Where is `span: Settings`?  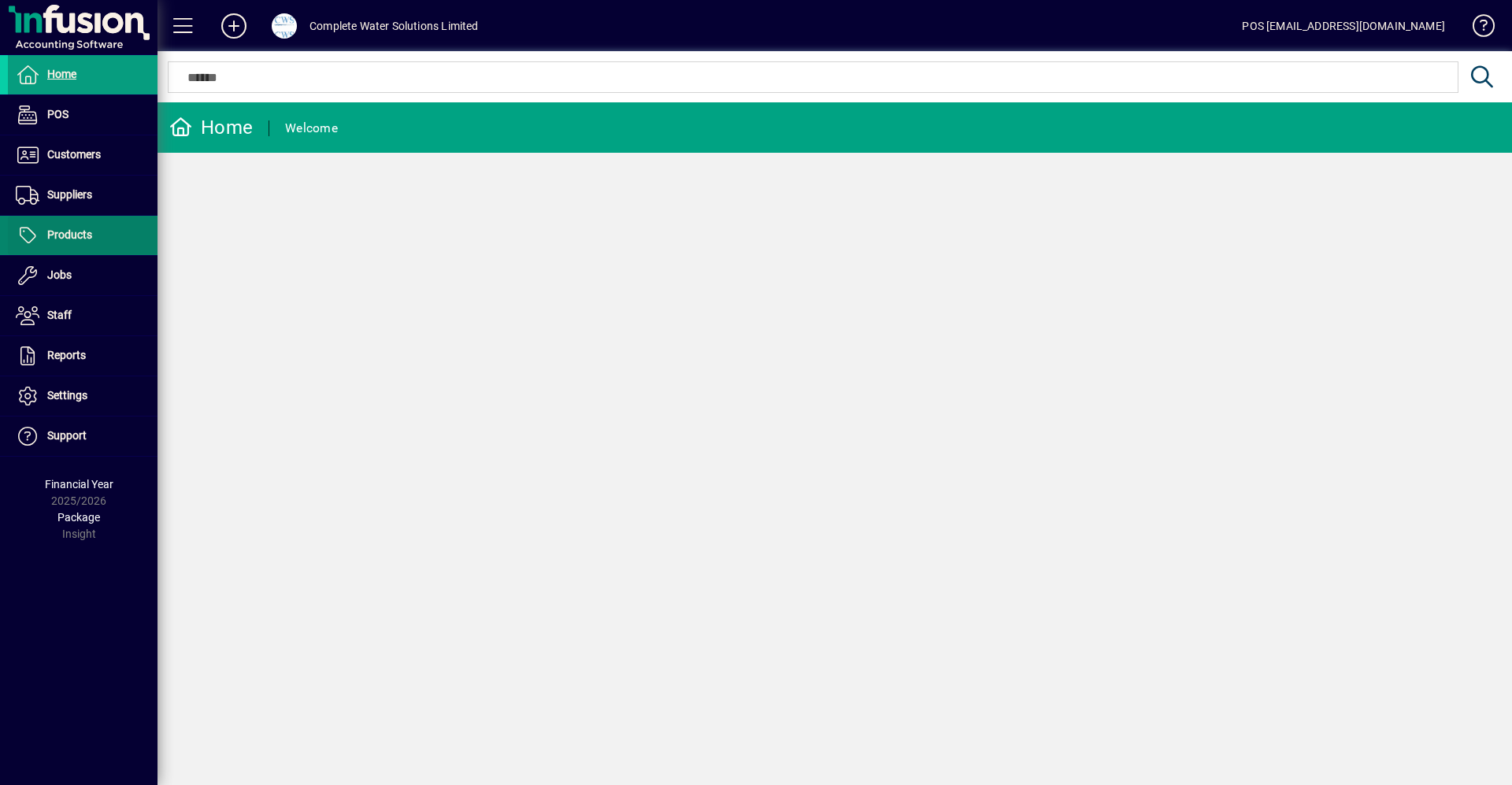 span: Settings is located at coordinates (67, 395).